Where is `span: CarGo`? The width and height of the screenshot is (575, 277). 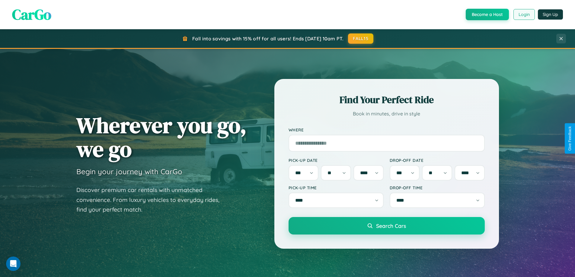
span: CarGo is located at coordinates (32, 14).